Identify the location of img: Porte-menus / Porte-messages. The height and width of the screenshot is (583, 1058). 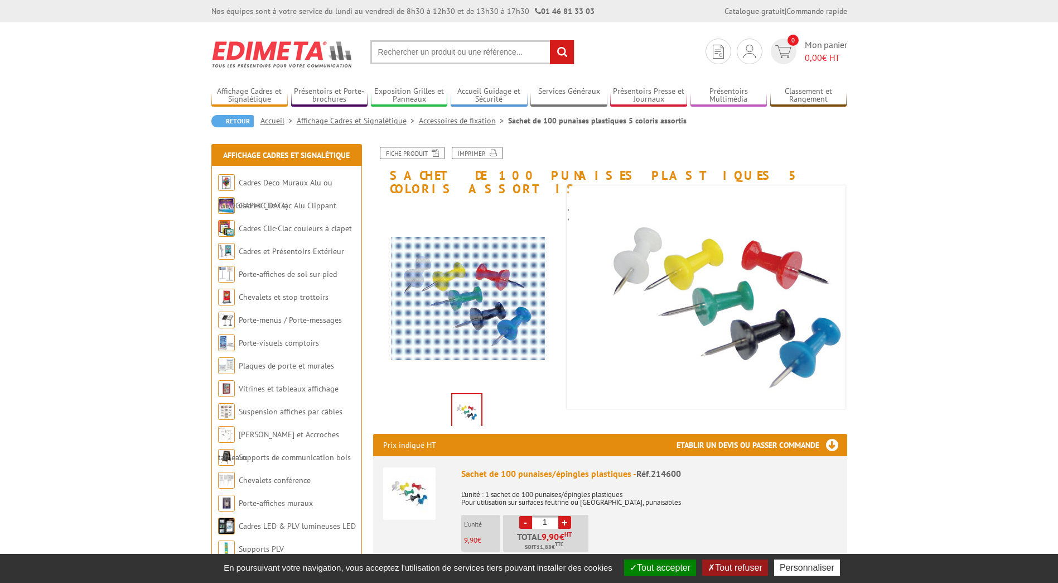
(227, 320).